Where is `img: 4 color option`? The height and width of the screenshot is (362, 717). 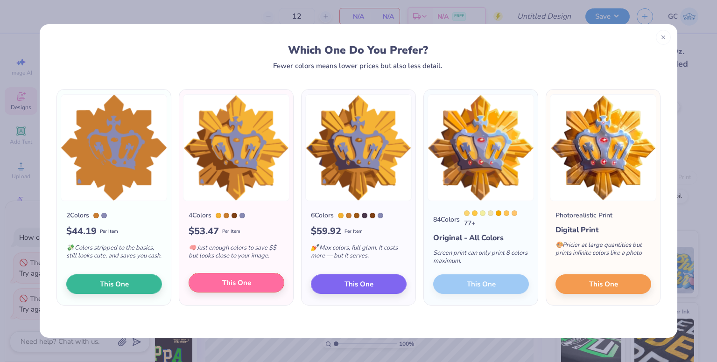
img: 4 color option is located at coordinates (236, 147).